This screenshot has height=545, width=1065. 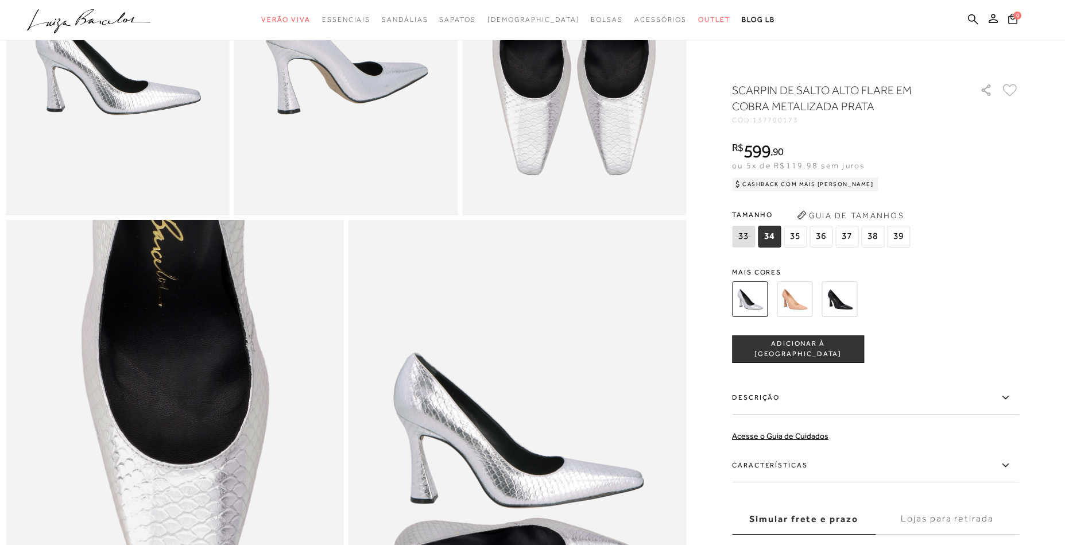 What do you see at coordinates (876, 398) in the screenshot?
I see `label: Descrição` at bounding box center [876, 398].